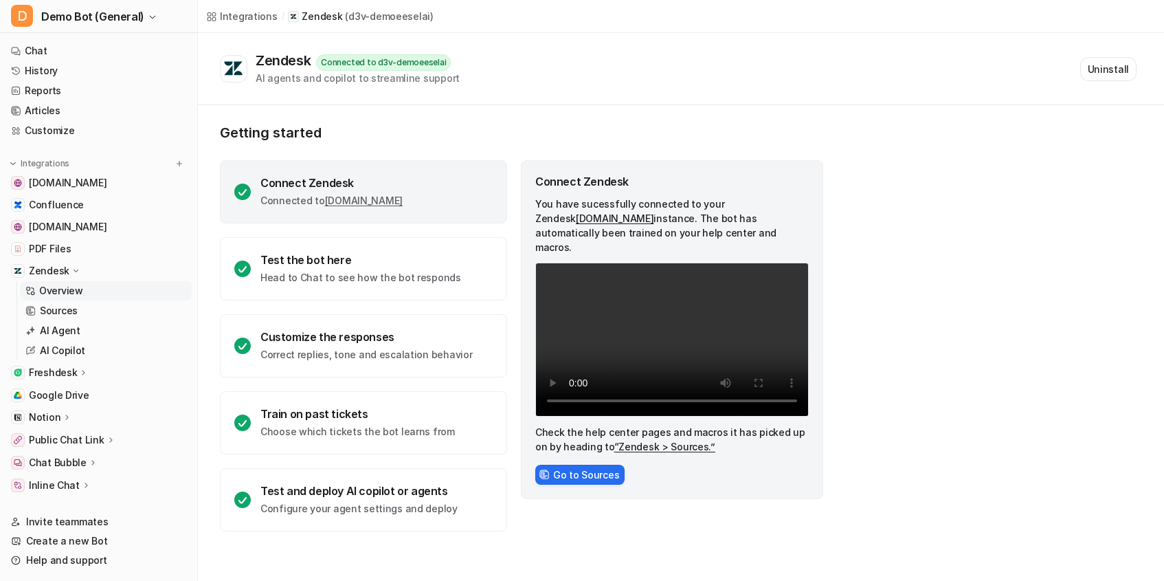  What do you see at coordinates (98, 249) in the screenshot?
I see `a: PDF FilesPDF Files` at bounding box center [98, 249].